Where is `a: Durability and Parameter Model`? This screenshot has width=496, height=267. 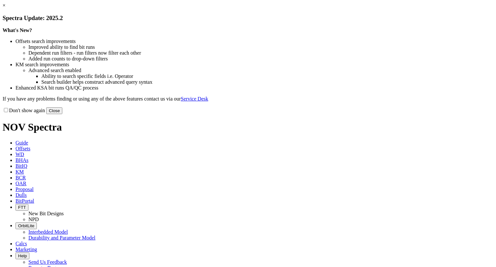
a: Durability and Parameter Model is located at coordinates (62, 237).